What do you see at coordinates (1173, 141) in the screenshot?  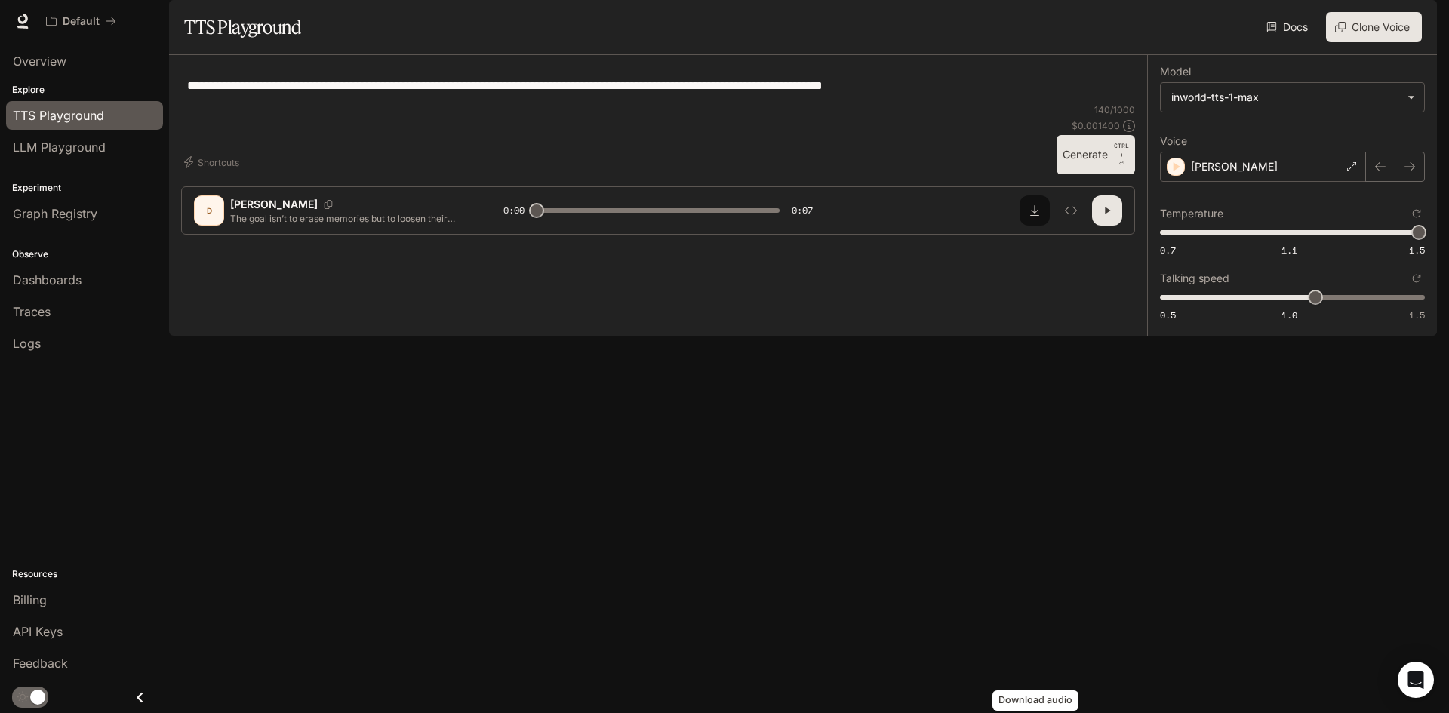 I see `p: Voice` at bounding box center [1173, 141].